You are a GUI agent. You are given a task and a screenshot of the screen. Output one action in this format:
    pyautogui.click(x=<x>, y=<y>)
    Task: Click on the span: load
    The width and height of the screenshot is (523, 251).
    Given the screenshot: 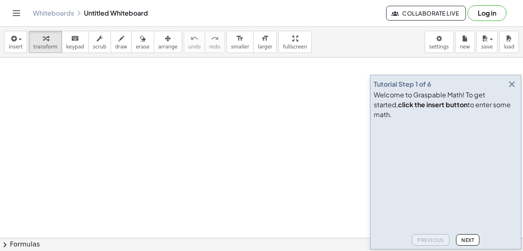 What is the action you would take?
    pyautogui.click(x=509, y=47)
    